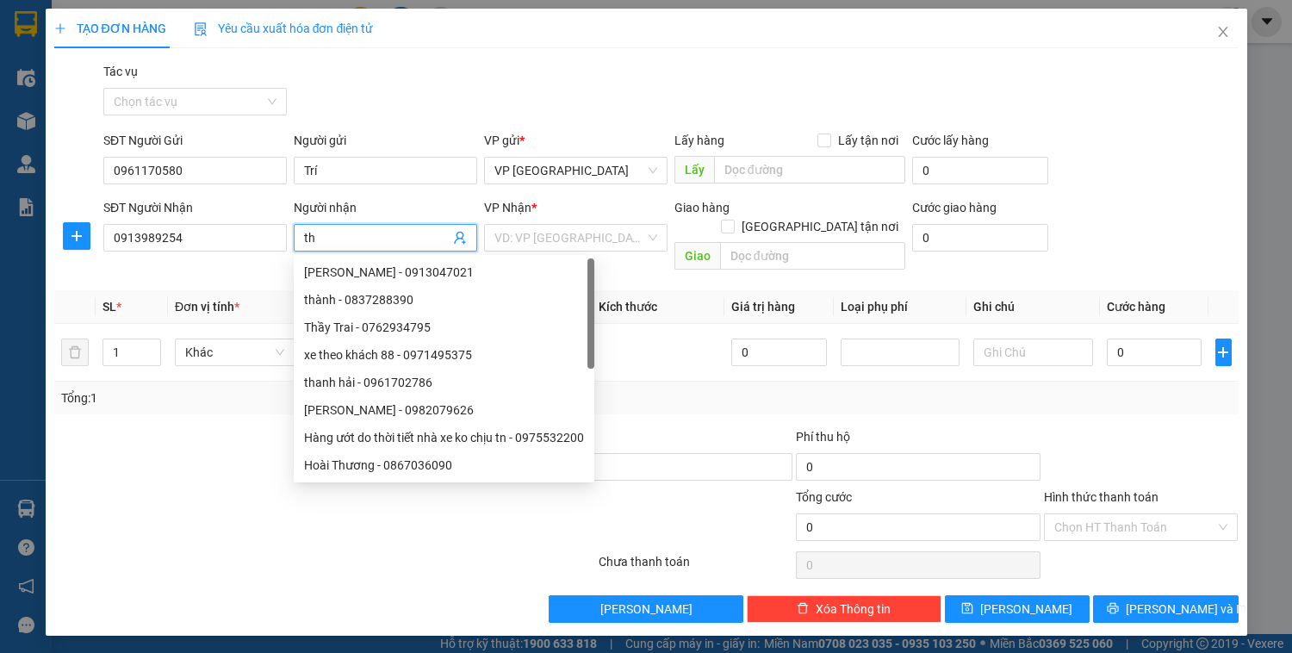 This screenshot has width=1292, height=653. I want to click on span: VP Đà Nẵng, so click(575, 171).